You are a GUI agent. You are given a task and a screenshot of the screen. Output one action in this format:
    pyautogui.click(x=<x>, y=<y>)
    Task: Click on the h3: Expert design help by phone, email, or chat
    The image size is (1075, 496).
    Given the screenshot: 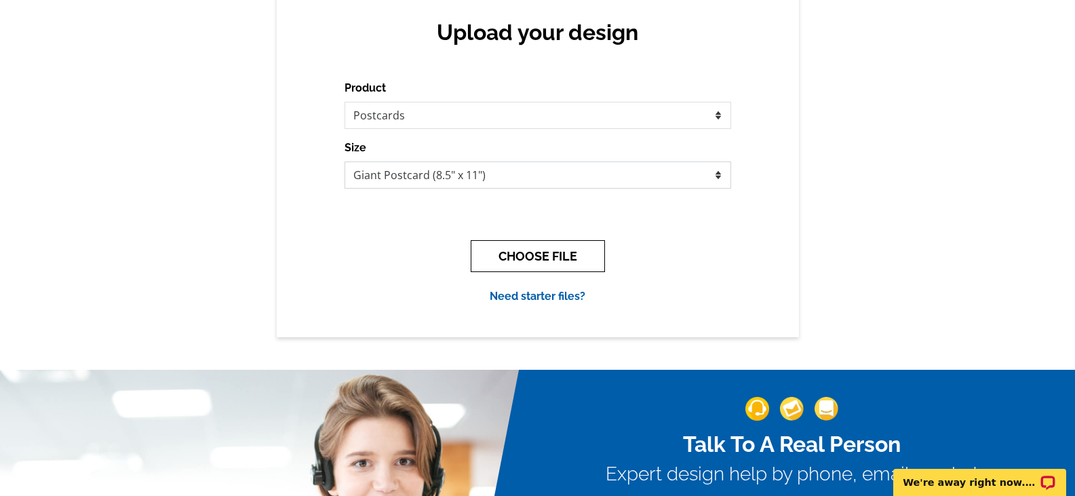 What is the action you would take?
    pyautogui.click(x=792, y=474)
    